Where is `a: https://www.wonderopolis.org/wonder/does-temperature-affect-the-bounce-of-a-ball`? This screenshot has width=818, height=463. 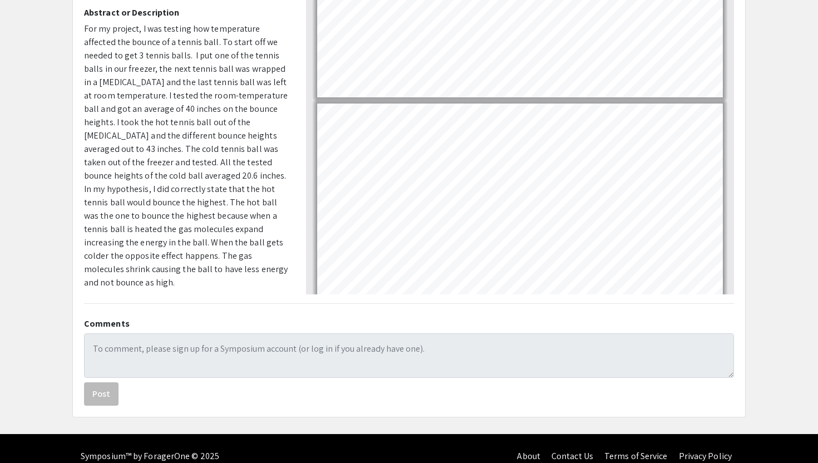 a: https://www.wonderopolis.org/wonder/does-temperature-affect-the-bounce-of-a-ball is located at coordinates (520, 242).